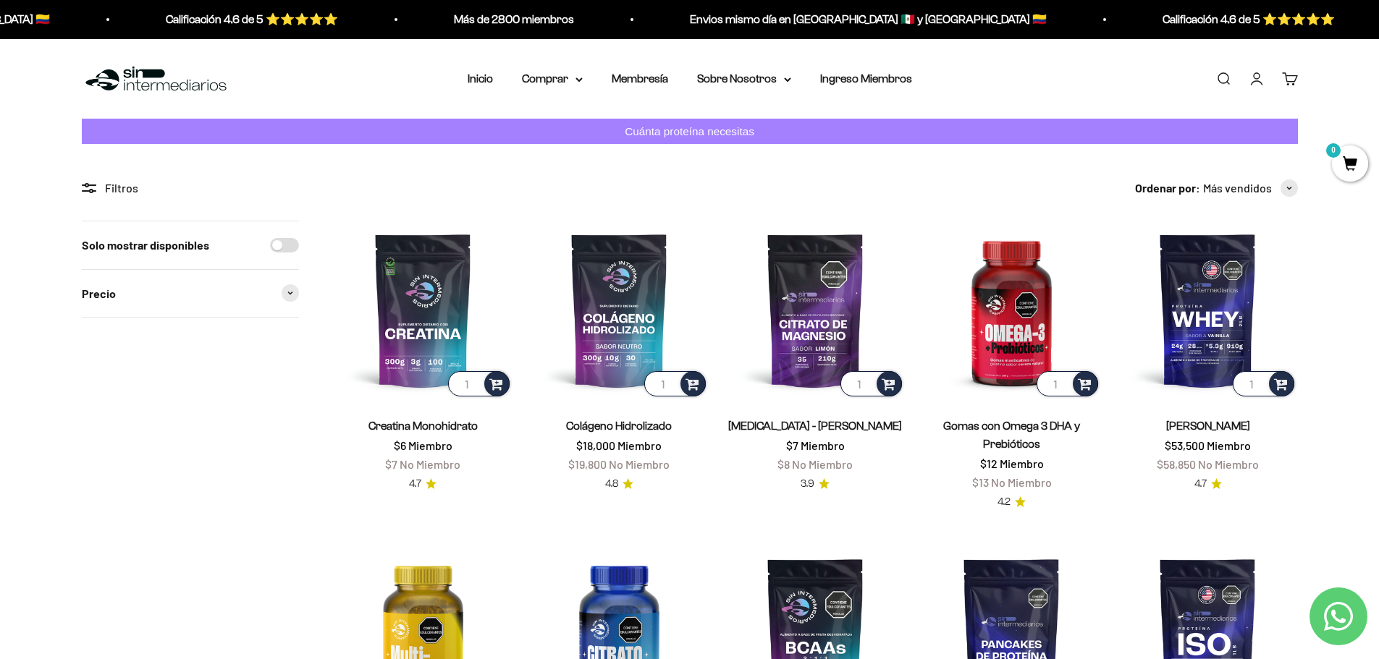 The width and height of the screenshot is (1379, 659). What do you see at coordinates (1004, 502) in the screenshot?
I see `span: 4.2` at bounding box center [1004, 502].